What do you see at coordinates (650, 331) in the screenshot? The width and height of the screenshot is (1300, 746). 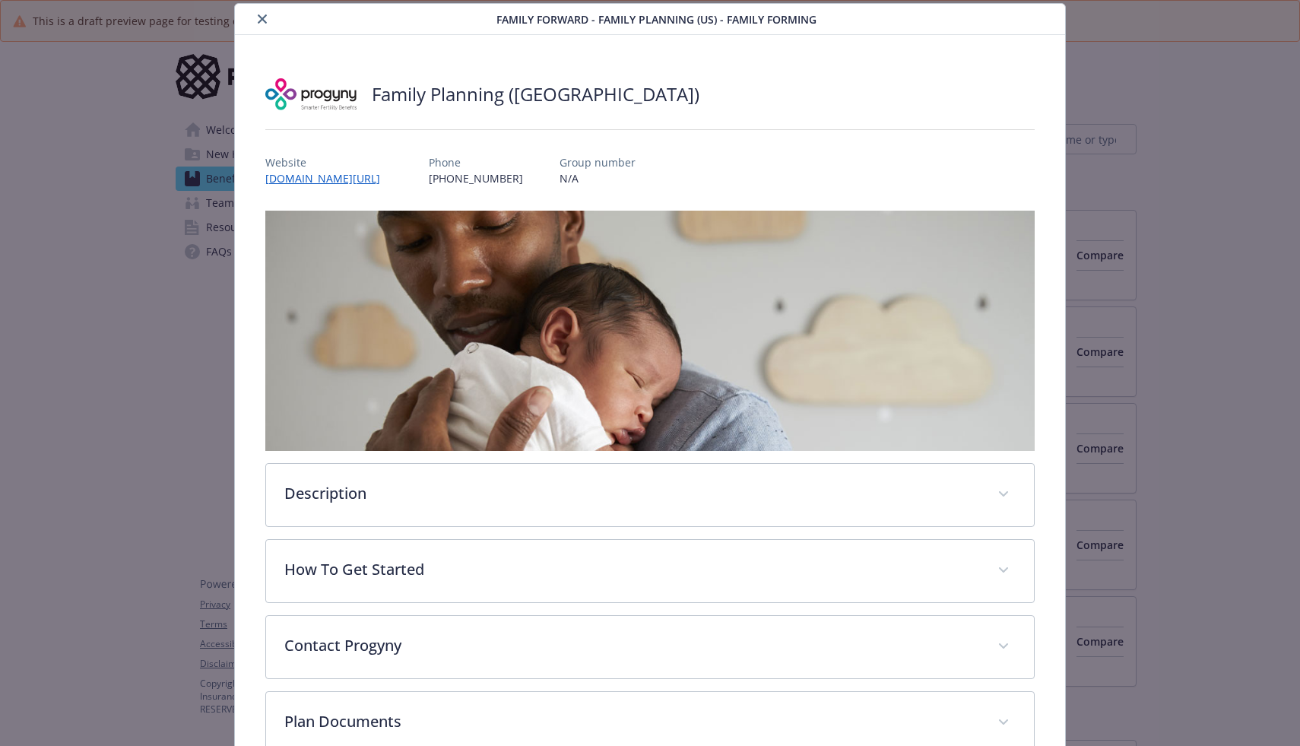 I see `img: banner` at bounding box center [650, 331].